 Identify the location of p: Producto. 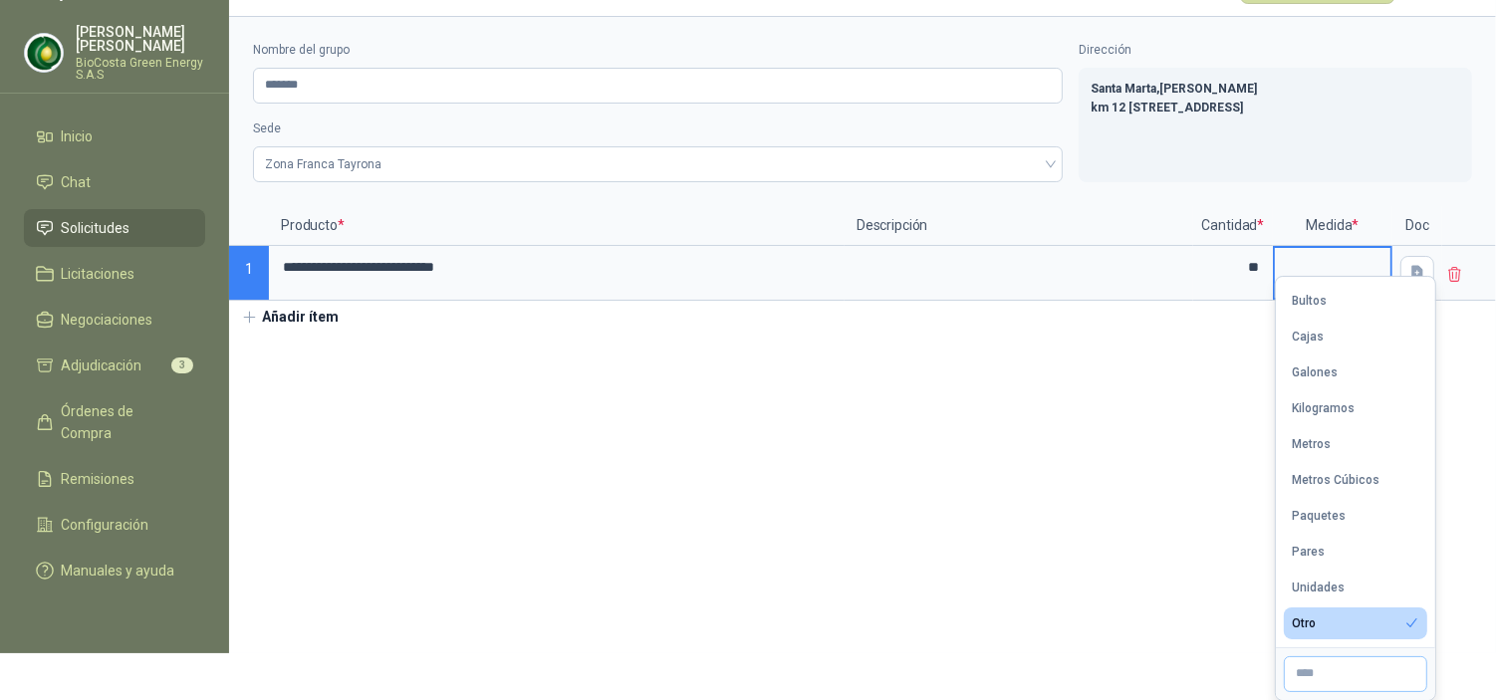
(557, 226).